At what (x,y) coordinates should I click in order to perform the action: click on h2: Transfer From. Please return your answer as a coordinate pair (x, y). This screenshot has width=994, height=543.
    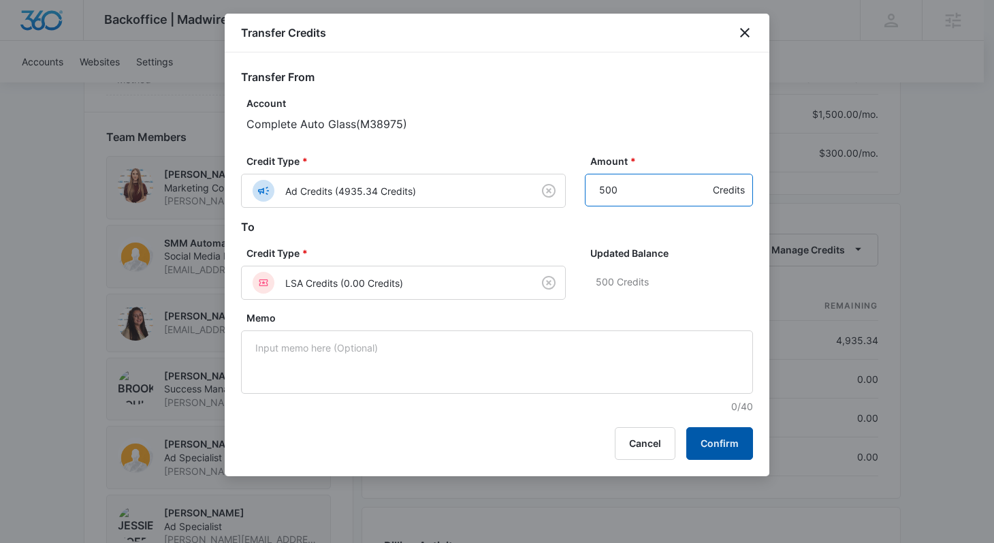
    Looking at the image, I should click on (497, 77).